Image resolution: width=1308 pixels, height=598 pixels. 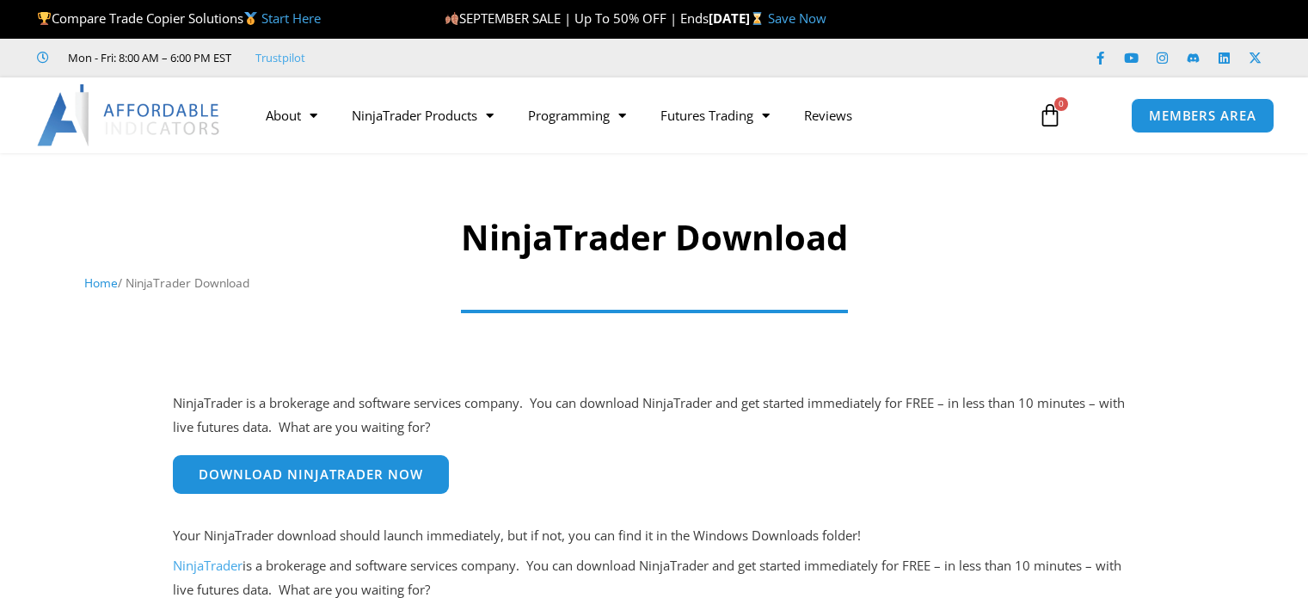 What do you see at coordinates (1061, 104) in the screenshot?
I see `span: 0` at bounding box center [1061, 104].